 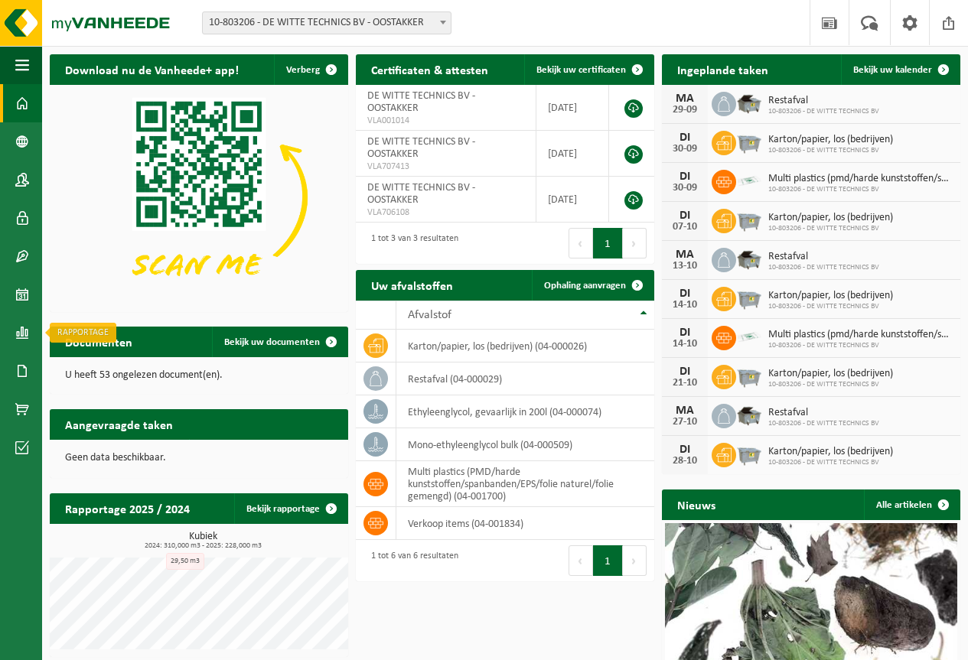 I want to click on span: 10-803206 - DE WITTE TECHNICS BV - OOSTAKKER, so click(x=327, y=23).